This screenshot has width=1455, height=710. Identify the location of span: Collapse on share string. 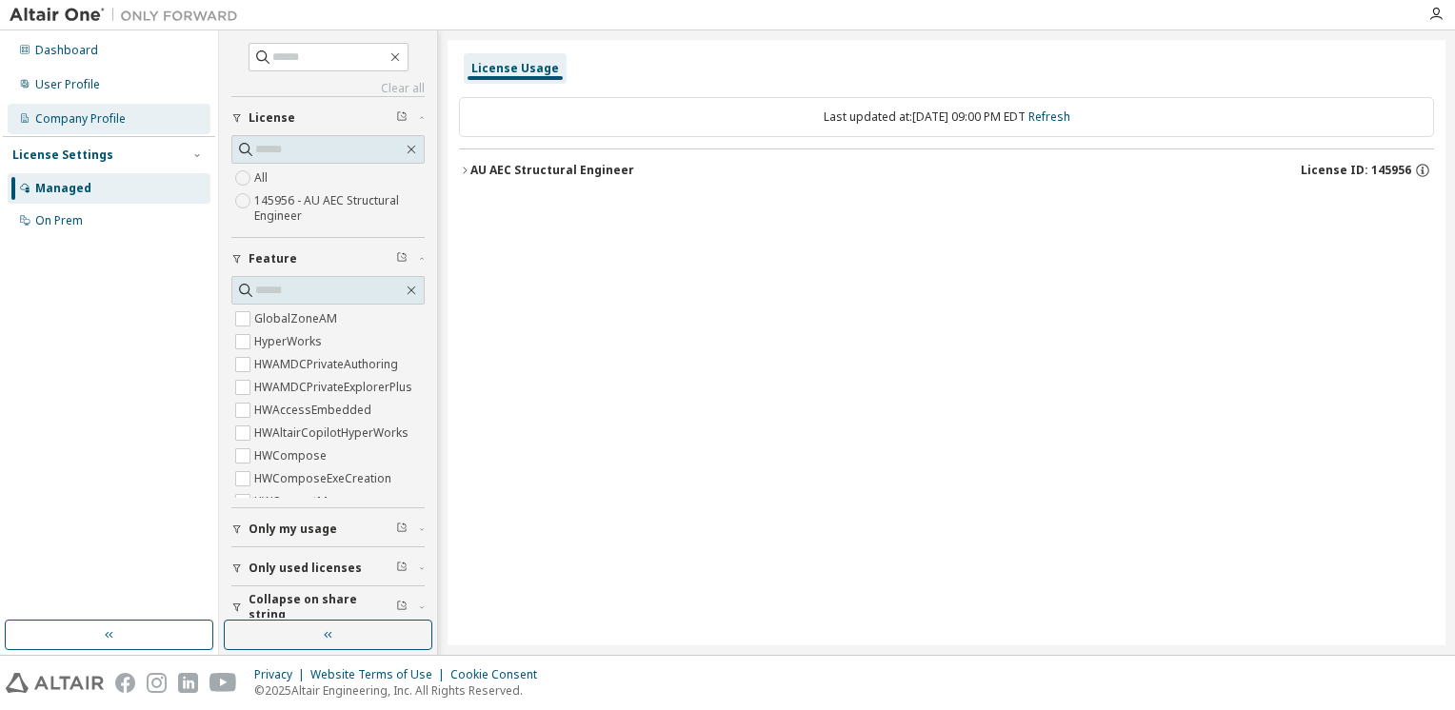
(322, 607).